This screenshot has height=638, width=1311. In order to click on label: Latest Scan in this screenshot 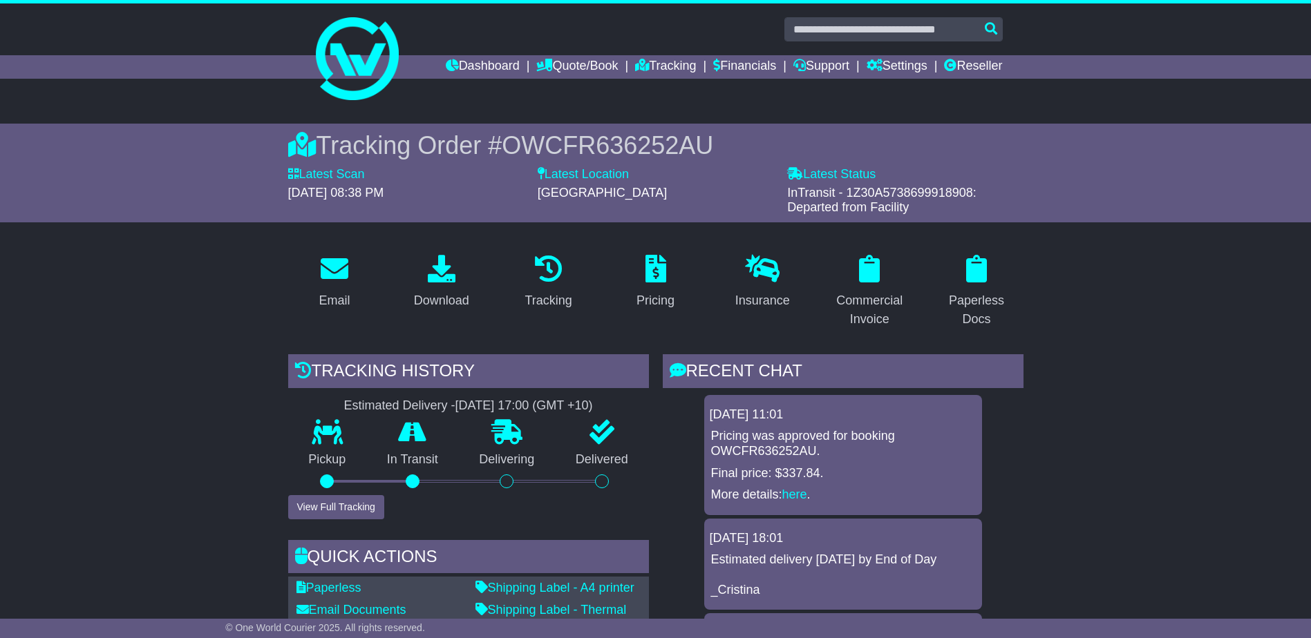, I will do `click(326, 175)`.